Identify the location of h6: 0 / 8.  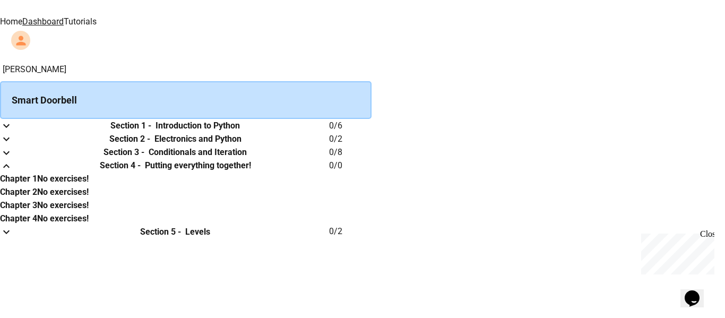
(350, 152).